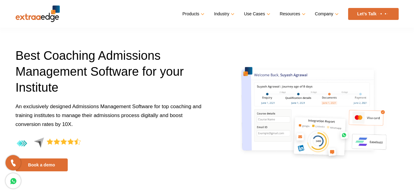 This screenshot has width=414, height=194. Describe the element at coordinates (326, 14) in the screenshot. I see `a: Company` at that location.